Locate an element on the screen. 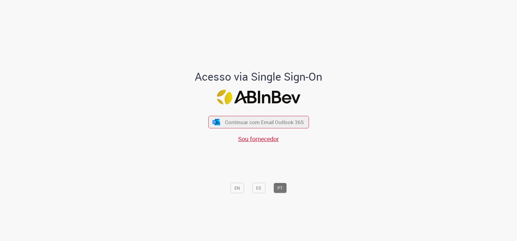  img: Logo ABInBev is located at coordinates (258, 97).